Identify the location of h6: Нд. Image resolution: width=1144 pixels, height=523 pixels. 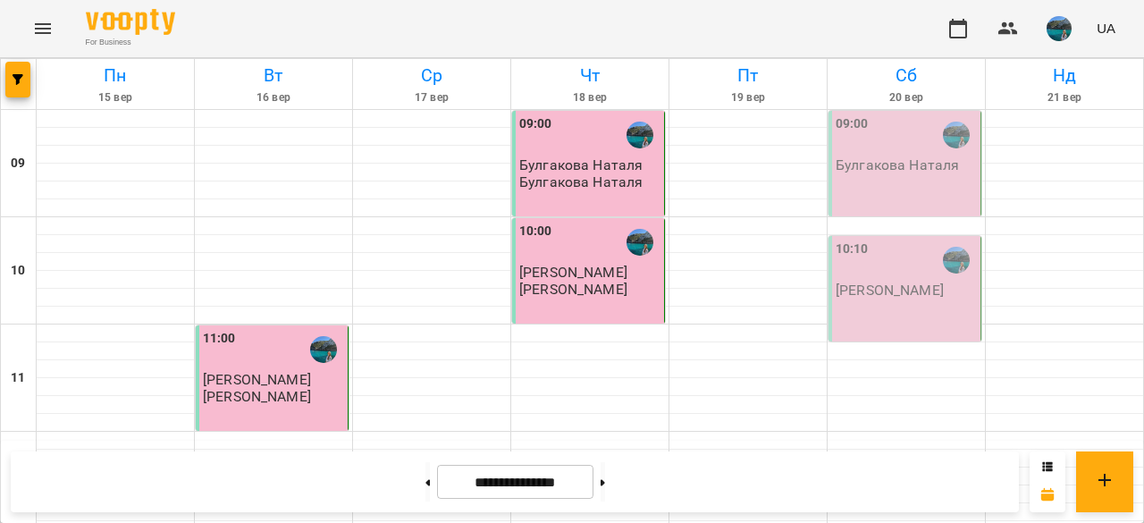
(1064, 75).